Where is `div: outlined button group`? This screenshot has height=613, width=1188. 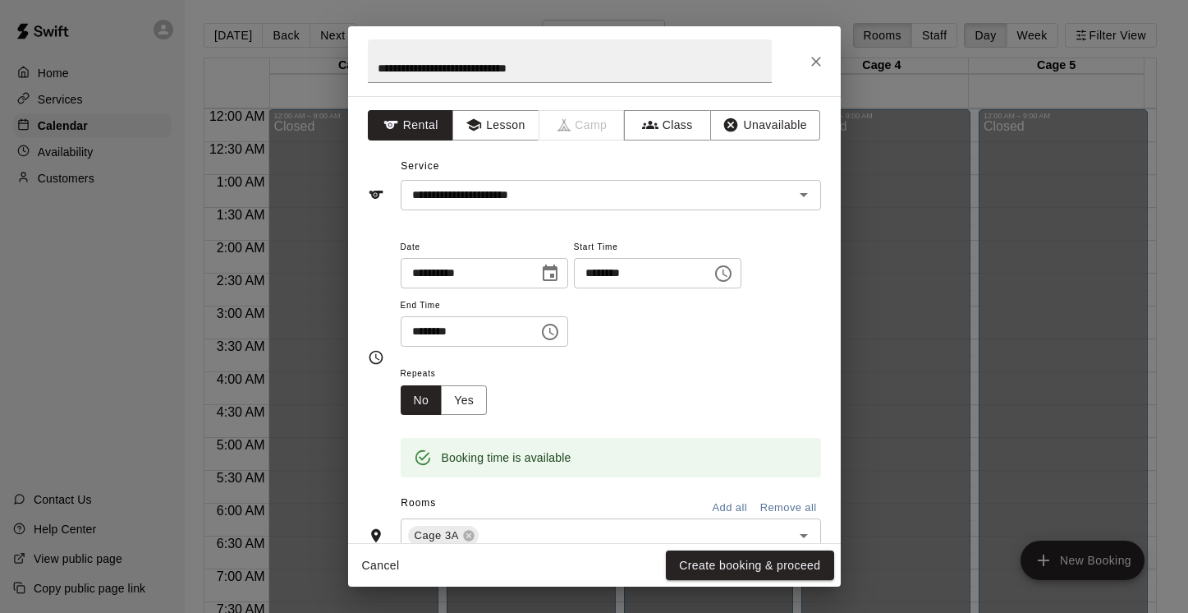 div: outlined button group is located at coordinates (444, 400).